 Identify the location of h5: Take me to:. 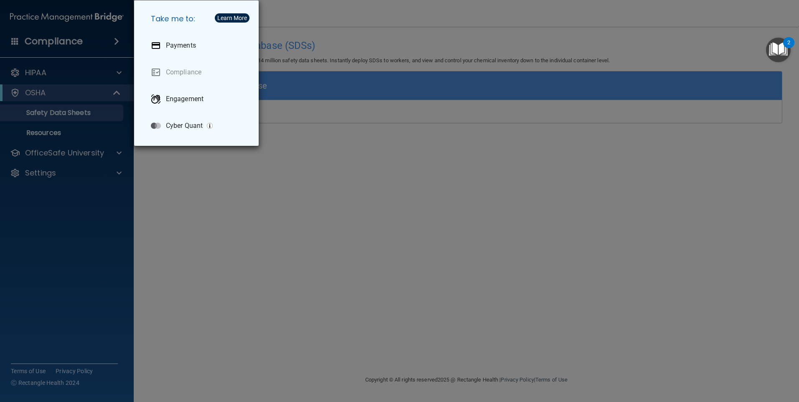
(198, 19).